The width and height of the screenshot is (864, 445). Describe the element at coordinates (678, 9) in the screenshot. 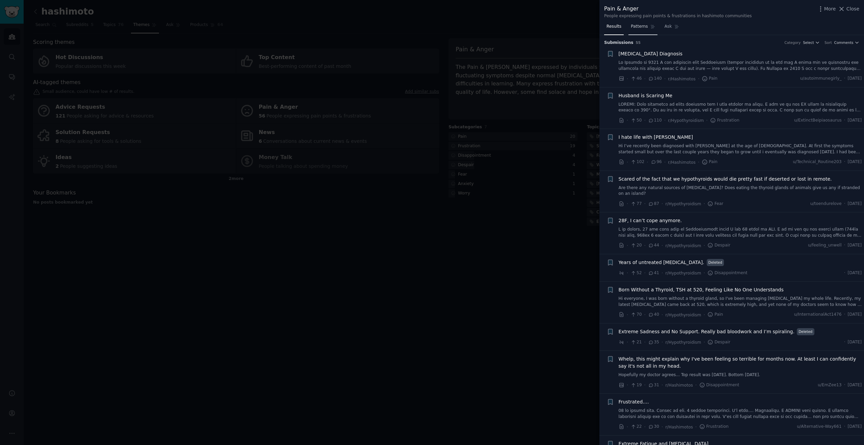

I see `div: Pain & Anger` at that location.